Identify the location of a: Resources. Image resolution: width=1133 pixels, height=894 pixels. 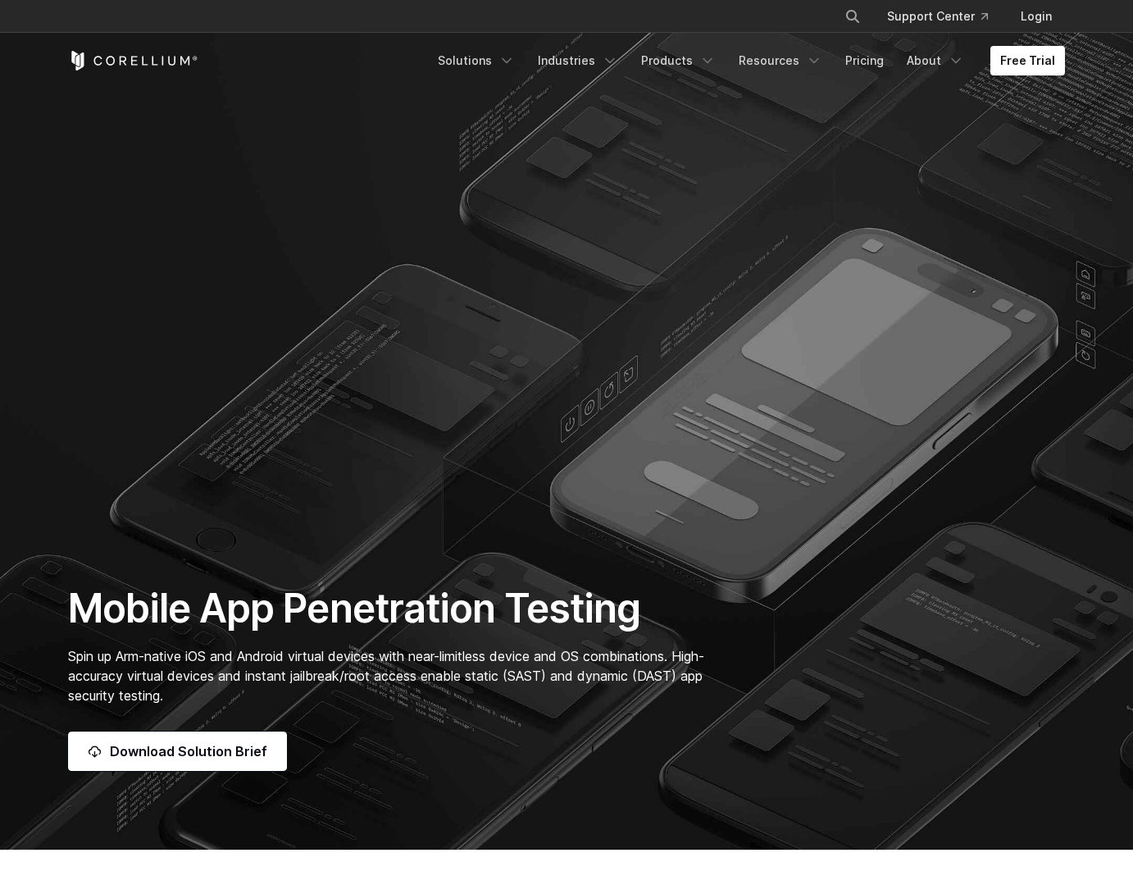
(781, 61).